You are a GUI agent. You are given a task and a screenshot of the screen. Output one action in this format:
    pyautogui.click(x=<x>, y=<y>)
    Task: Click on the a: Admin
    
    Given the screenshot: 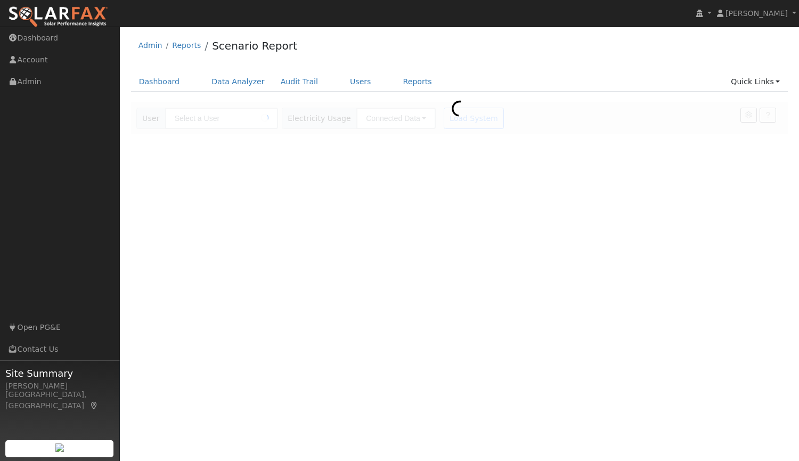 What is the action you would take?
    pyautogui.click(x=150, y=45)
    